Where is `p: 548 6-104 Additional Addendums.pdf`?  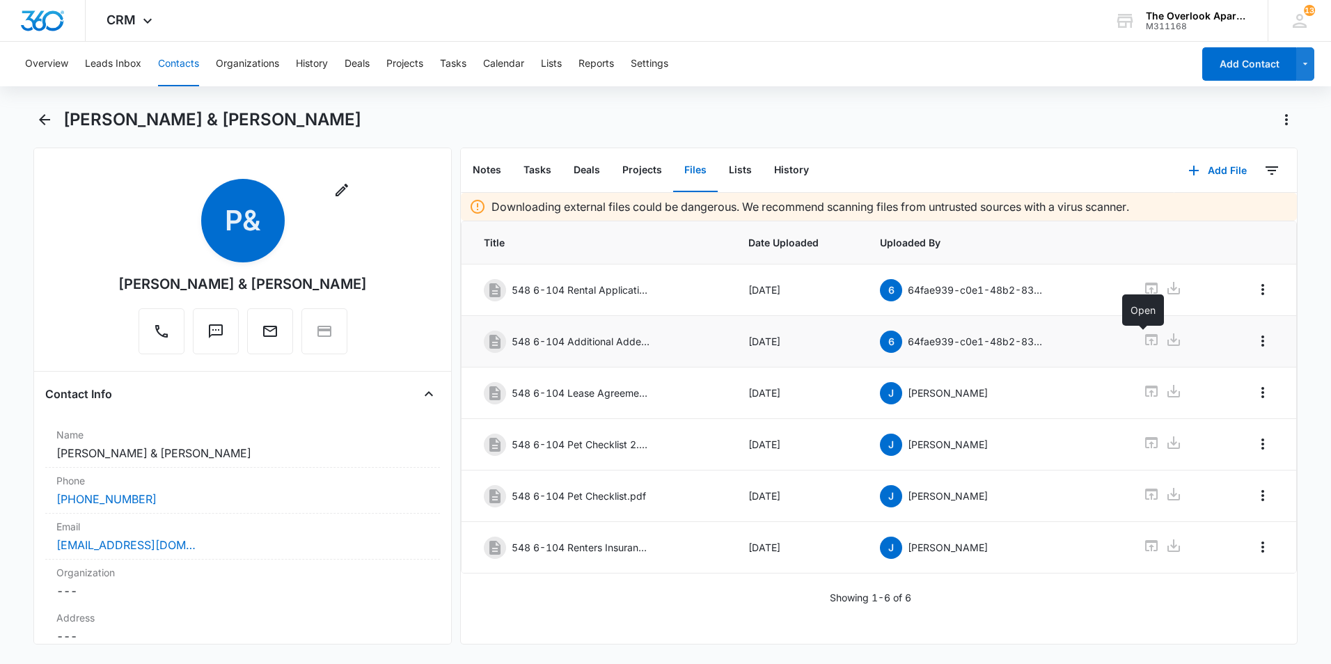 p: 548 6-104 Additional Addendums.pdf is located at coordinates (581, 341).